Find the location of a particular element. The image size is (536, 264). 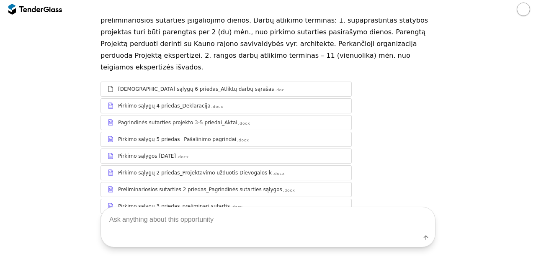

a: Pirkimo sąlygų 5 priedas _Pašalinimo pagrindai.docx is located at coordinates (226, 140).